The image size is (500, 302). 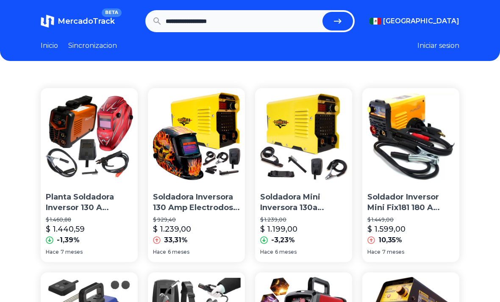 I want to click on p: Soldador Inversor Mini Fix181 180 A 110/220v Ele Y Tig Fix181 Mini, so click(x=410, y=202).